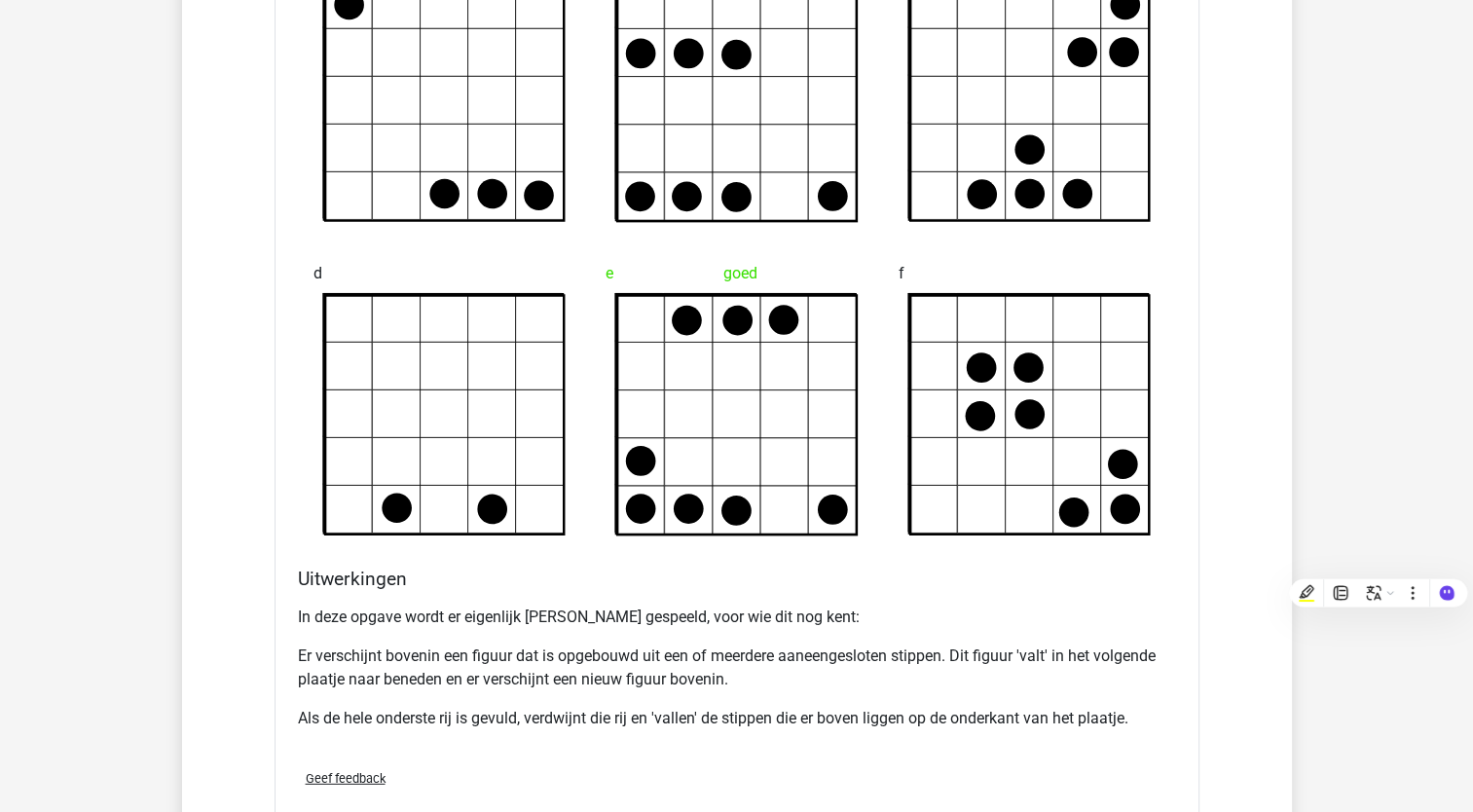 This screenshot has width=1473, height=812. What do you see at coordinates (737, 578) in the screenshot?
I see `h4: Uitwerkingen` at bounding box center [737, 578].